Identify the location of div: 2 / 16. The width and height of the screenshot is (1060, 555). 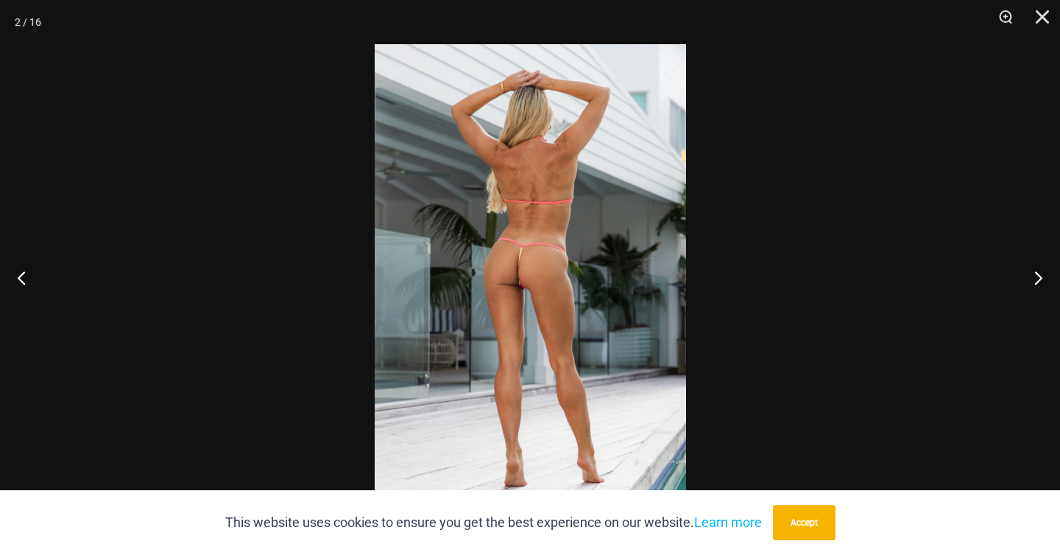
(28, 22).